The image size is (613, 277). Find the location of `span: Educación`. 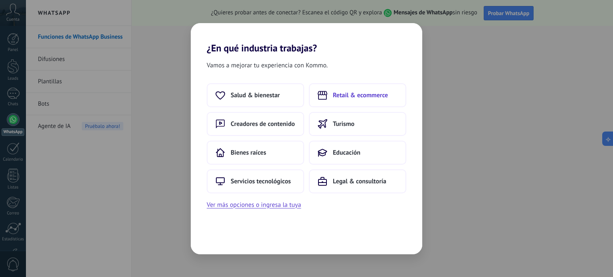

span: Educación is located at coordinates (346, 153).